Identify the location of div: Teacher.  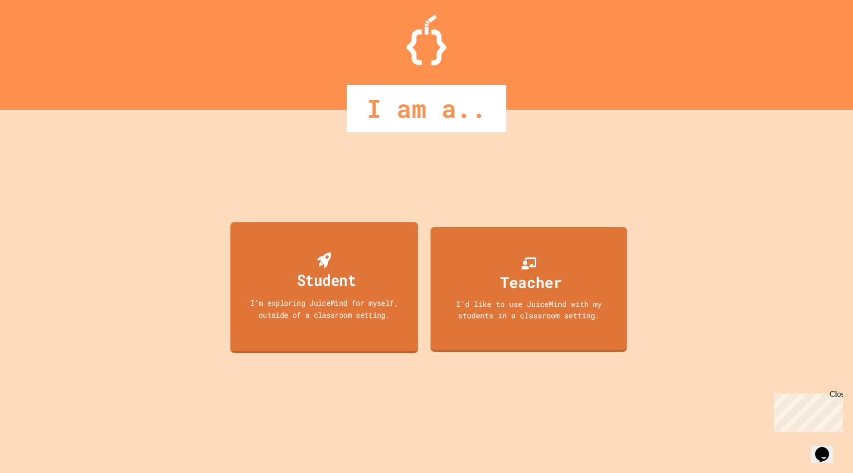
(531, 282).